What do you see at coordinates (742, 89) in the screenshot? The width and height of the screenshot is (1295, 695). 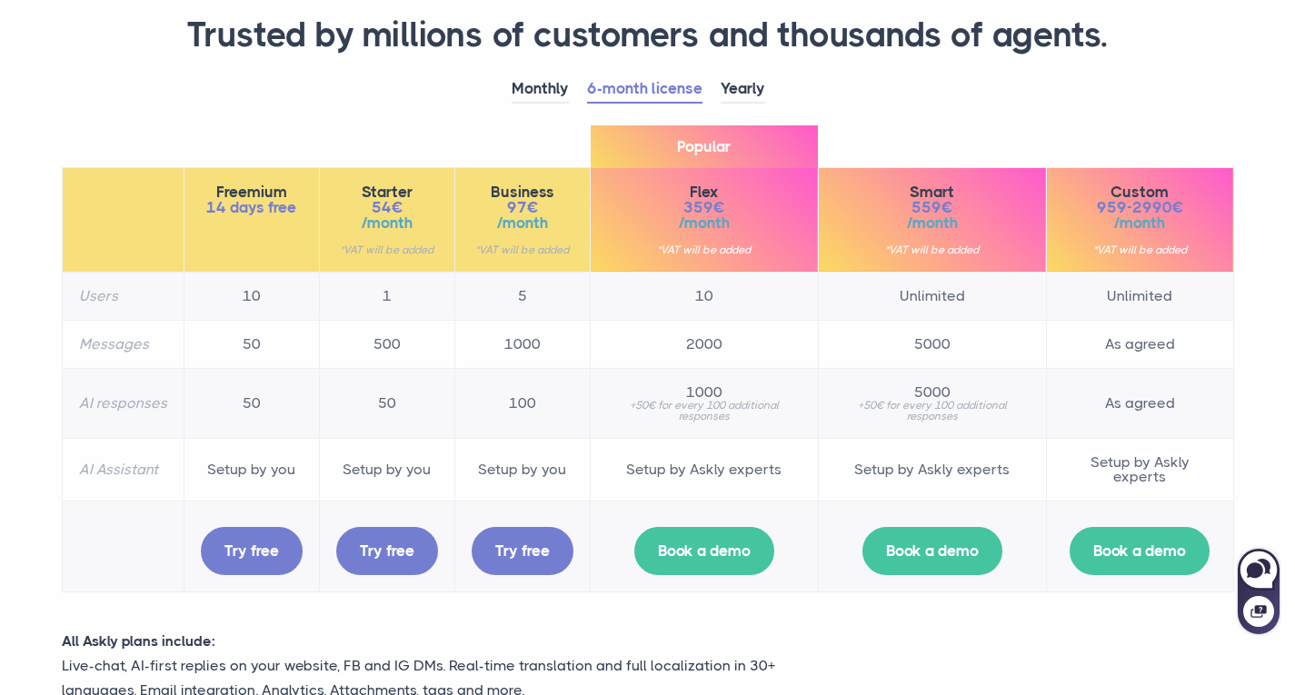 I see `a: Yearly` at bounding box center [742, 89].